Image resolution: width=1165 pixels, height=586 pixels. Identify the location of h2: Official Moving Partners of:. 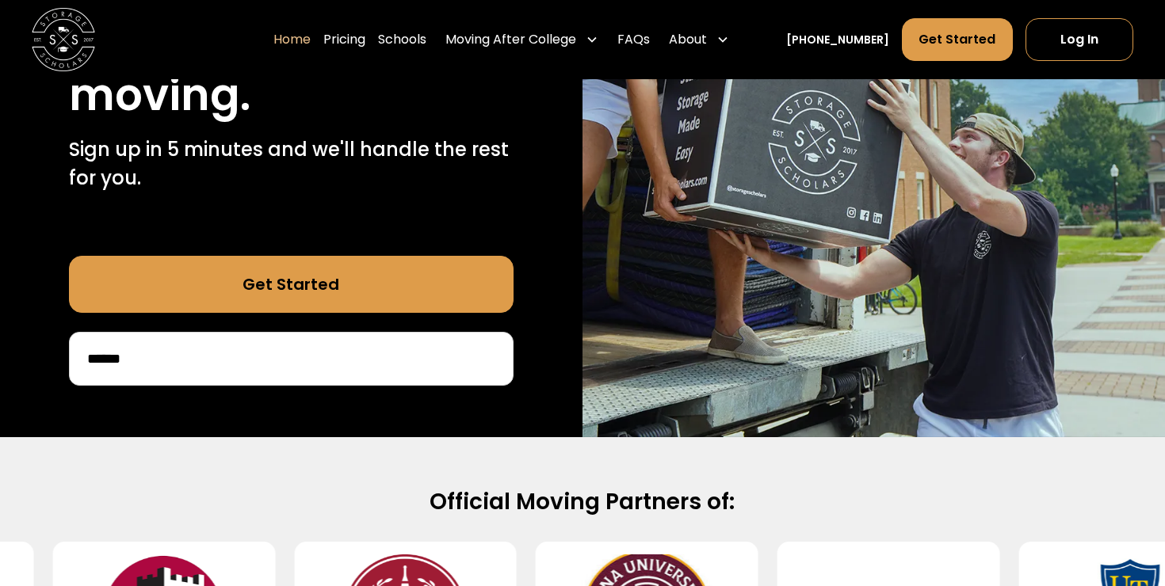
(582, 502).